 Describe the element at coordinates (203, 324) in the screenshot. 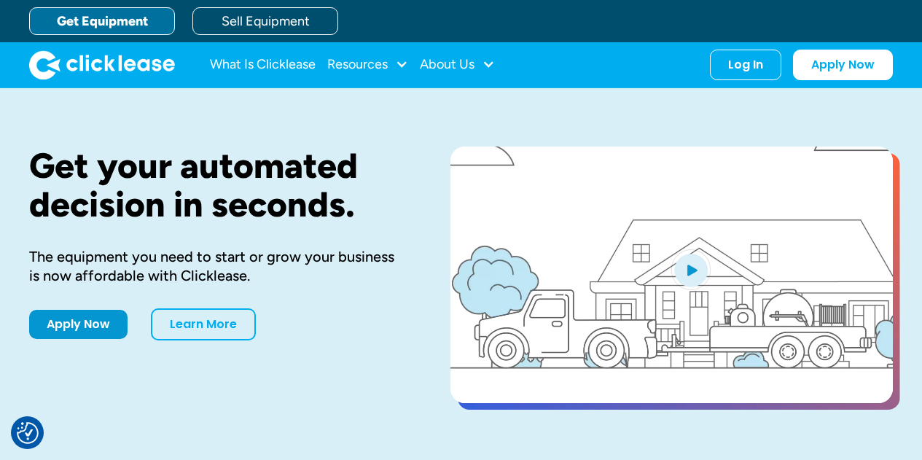

I see `a: Learn More` at that location.